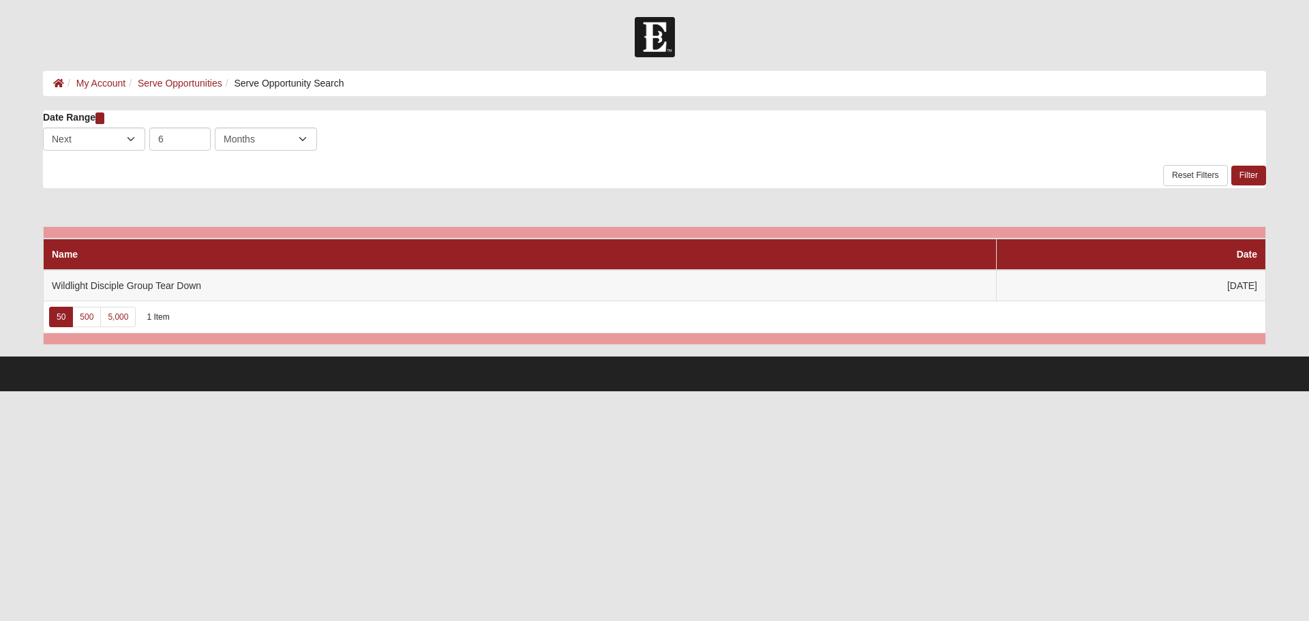 The height and width of the screenshot is (621, 1309). What do you see at coordinates (1195, 175) in the screenshot?
I see `a: Reset Filters` at bounding box center [1195, 175].